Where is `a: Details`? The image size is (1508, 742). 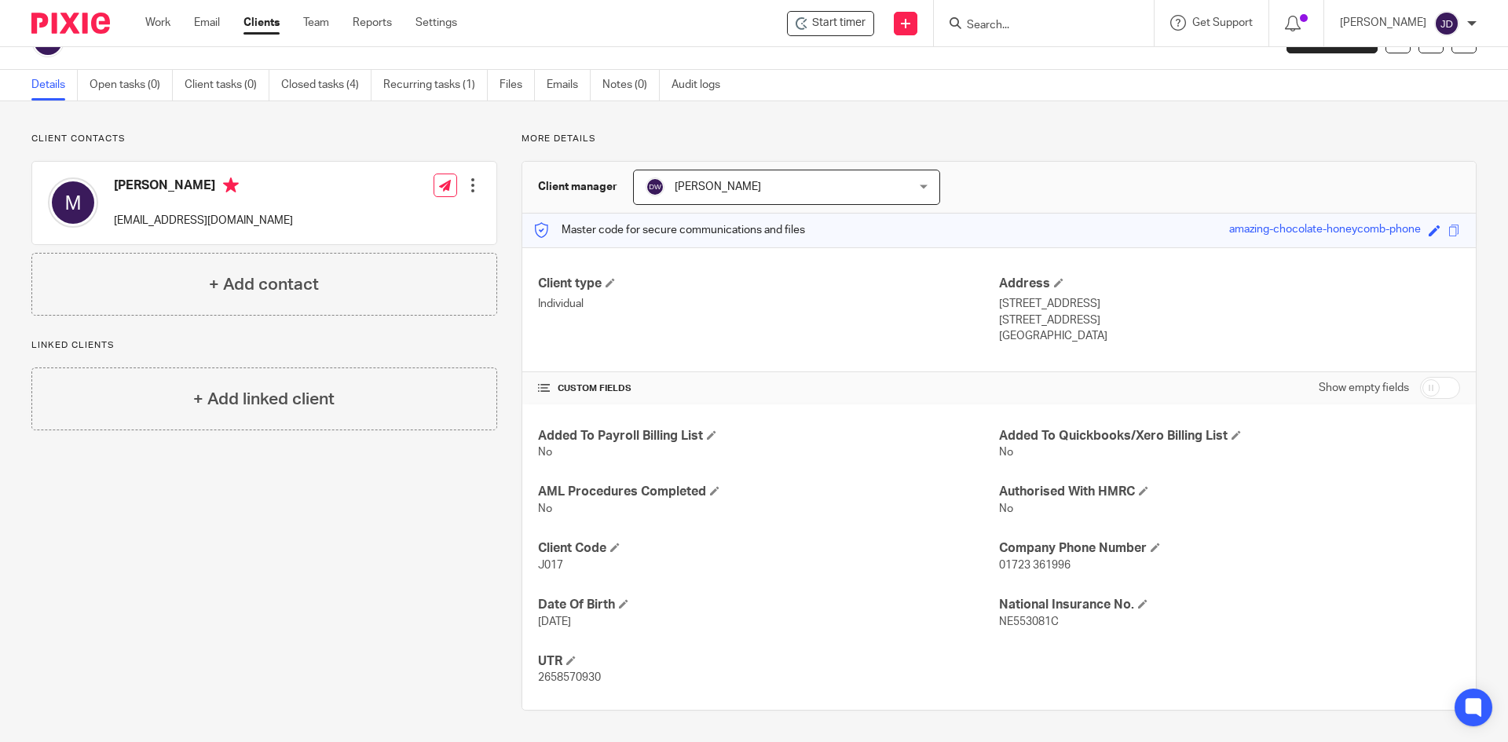 a: Details is located at coordinates (54, 85).